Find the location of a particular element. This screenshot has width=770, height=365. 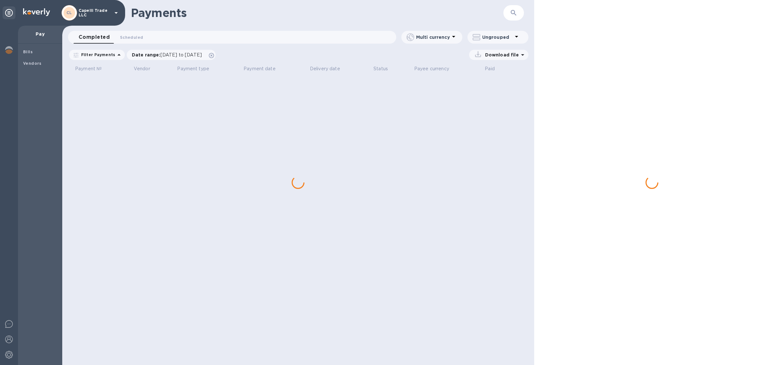

p: Ungrouped is located at coordinates (497, 37).